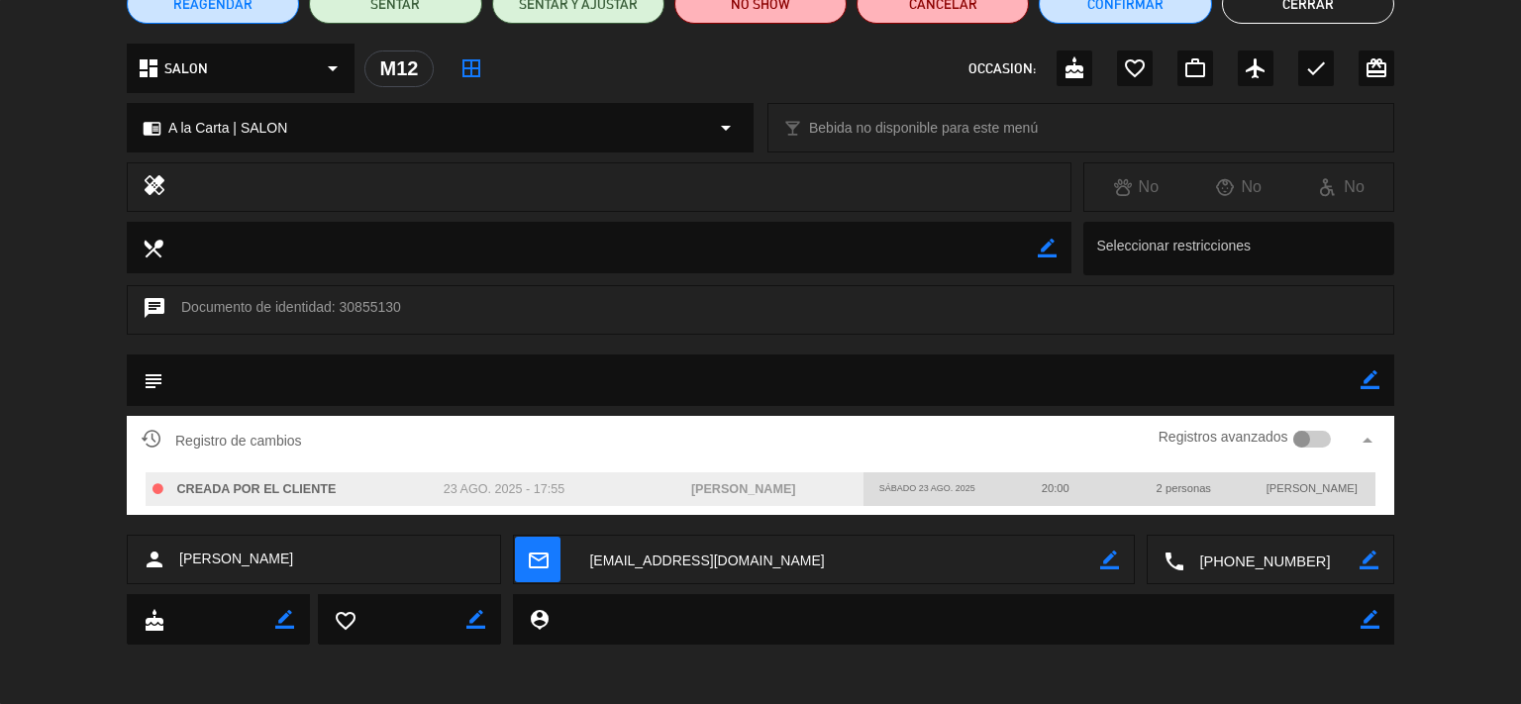 The image size is (1521, 704). What do you see at coordinates (923, 128) in the screenshot?
I see `span: Bebida no disponible para este menú` at bounding box center [923, 128].